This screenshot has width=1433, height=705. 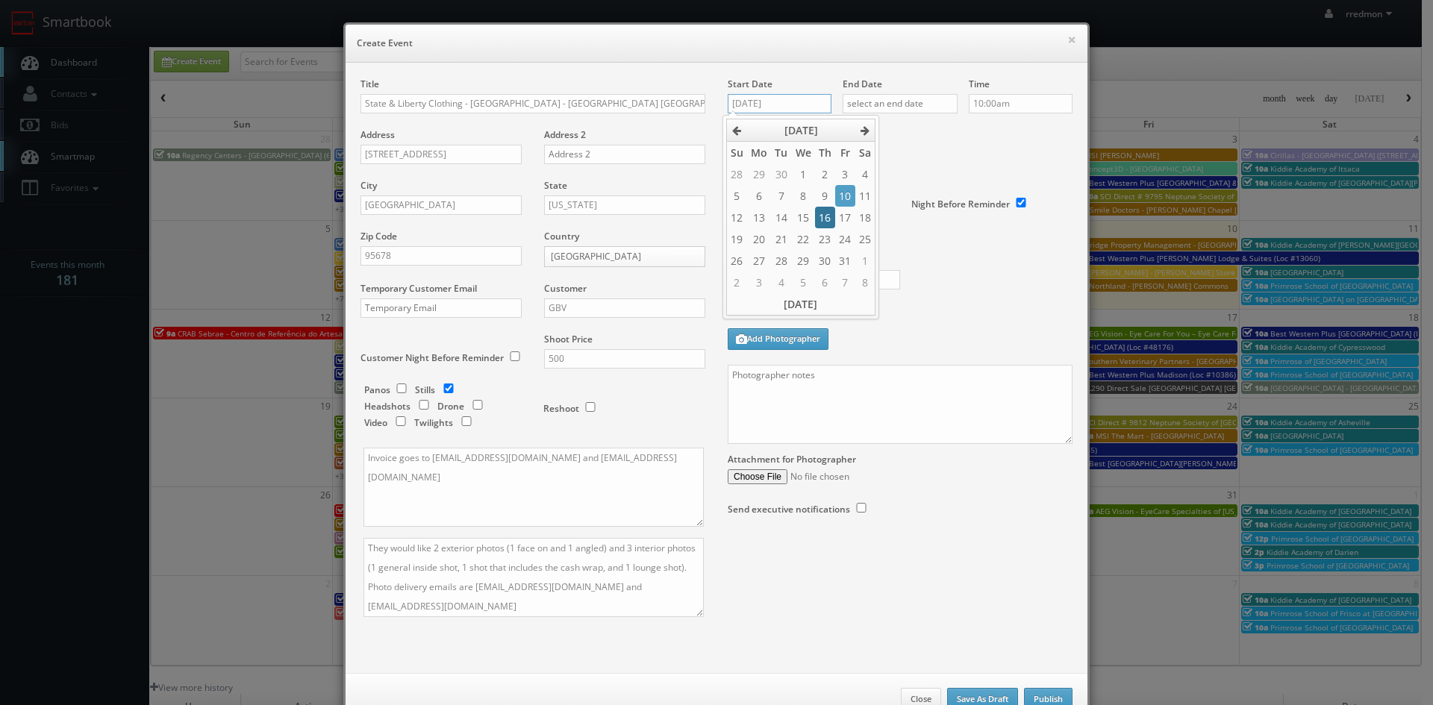 What do you see at coordinates (759, 261) in the screenshot?
I see `td: 27` at bounding box center [759, 261].